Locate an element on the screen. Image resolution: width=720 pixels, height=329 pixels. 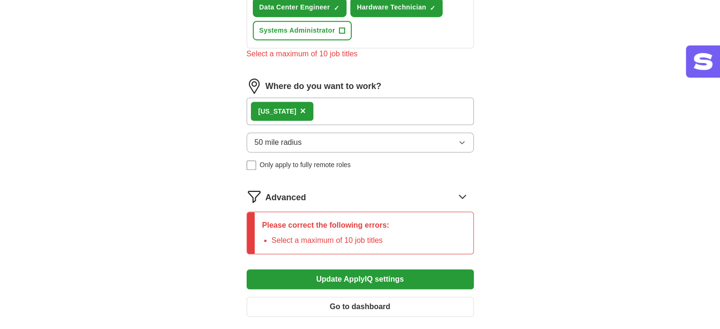
span: Systems Administrator is located at coordinates (297, 30).